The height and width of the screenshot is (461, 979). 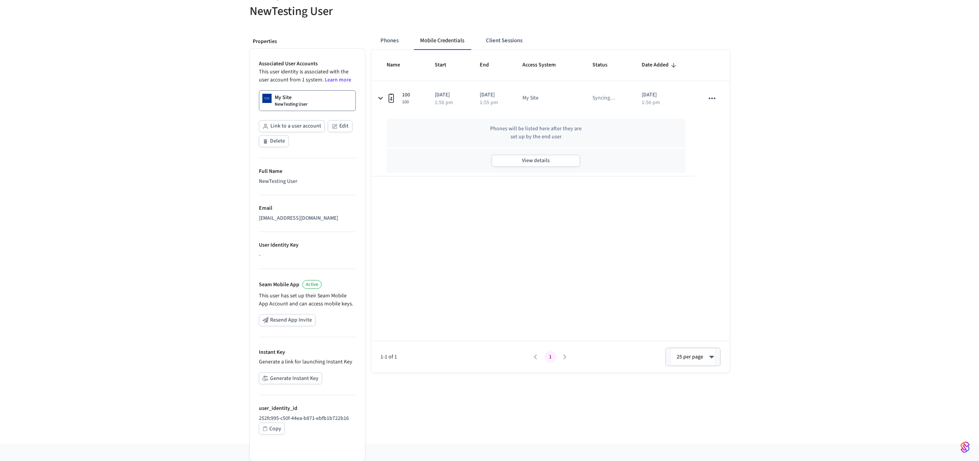 What do you see at coordinates (307, 64) in the screenshot?
I see `p: Associated User Accounts` at bounding box center [307, 64].